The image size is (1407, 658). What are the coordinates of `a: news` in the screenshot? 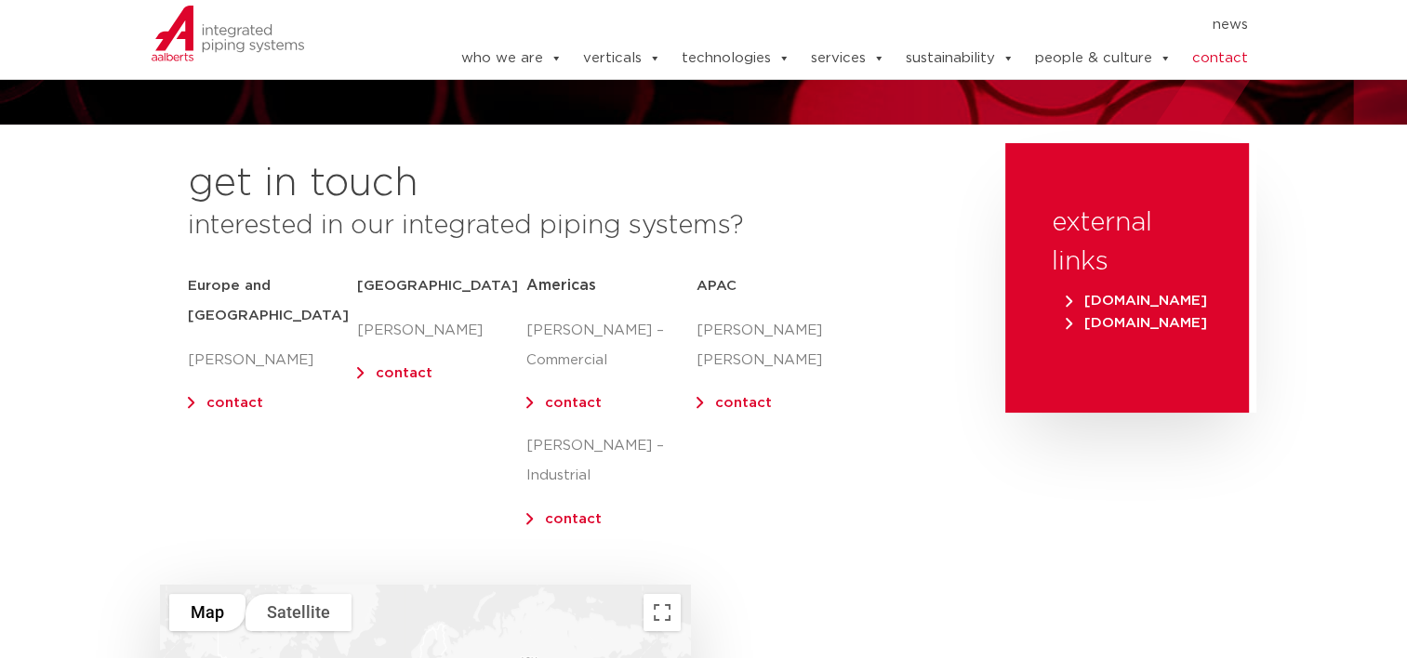 It's located at (1229, 25).